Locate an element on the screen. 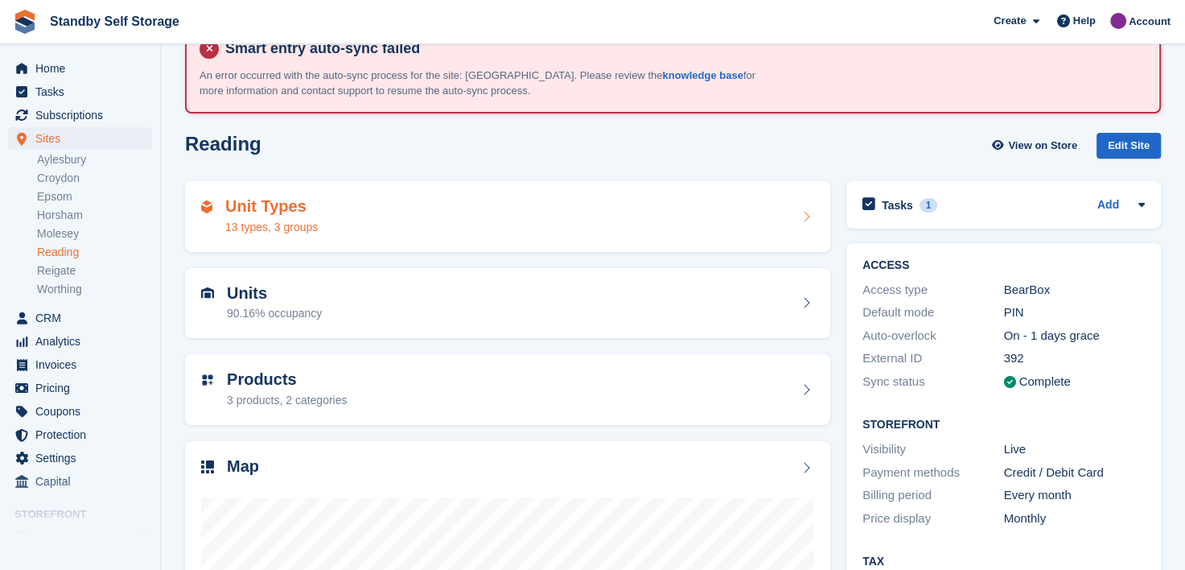  span: Account is located at coordinates (1150, 22).